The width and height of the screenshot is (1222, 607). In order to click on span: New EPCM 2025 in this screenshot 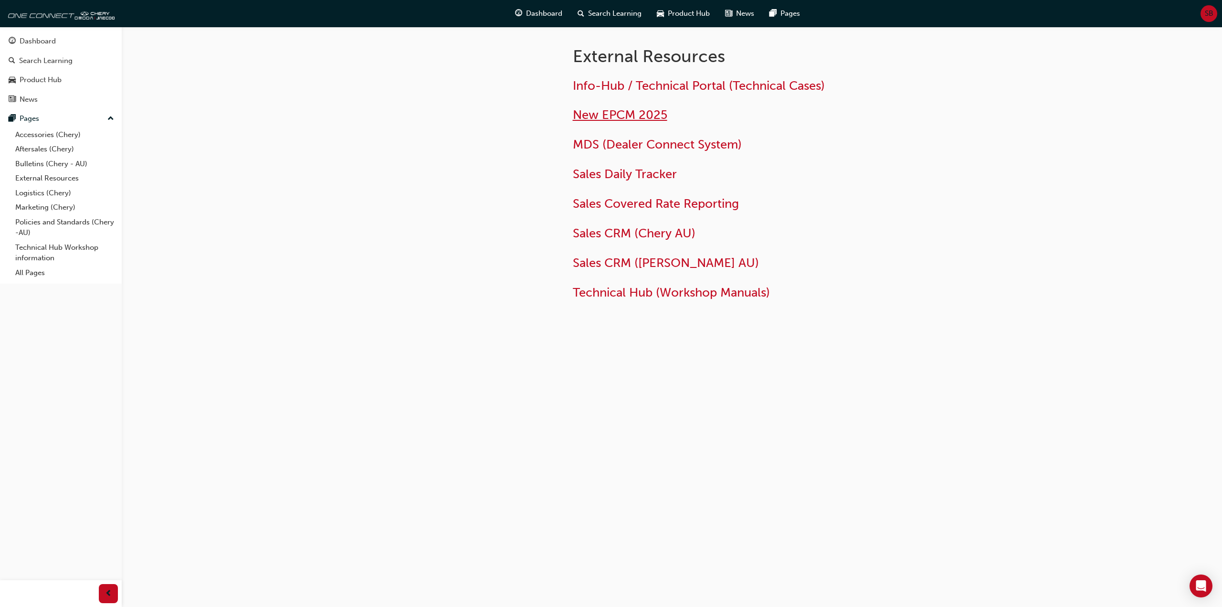, I will do `click(620, 115)`.